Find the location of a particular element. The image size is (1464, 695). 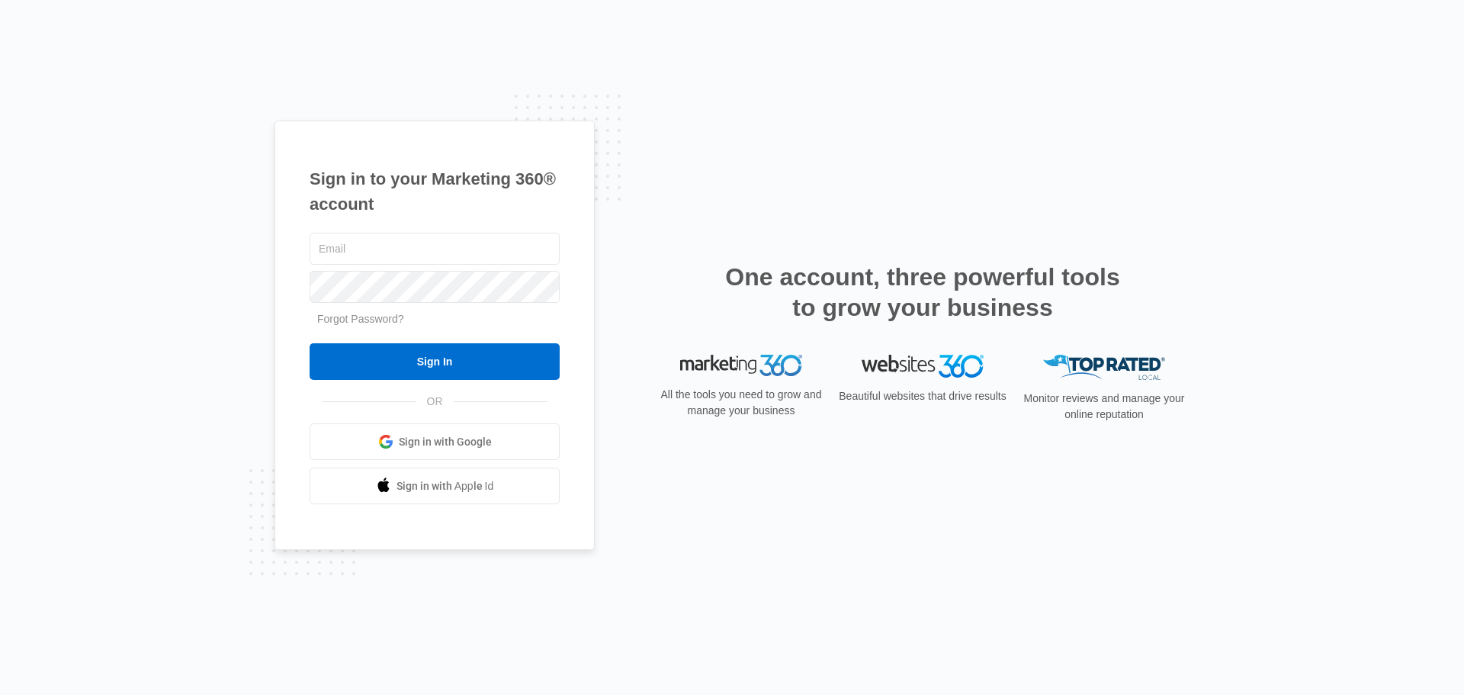

span: Sign in with Google is located at coordinates (445, 442).